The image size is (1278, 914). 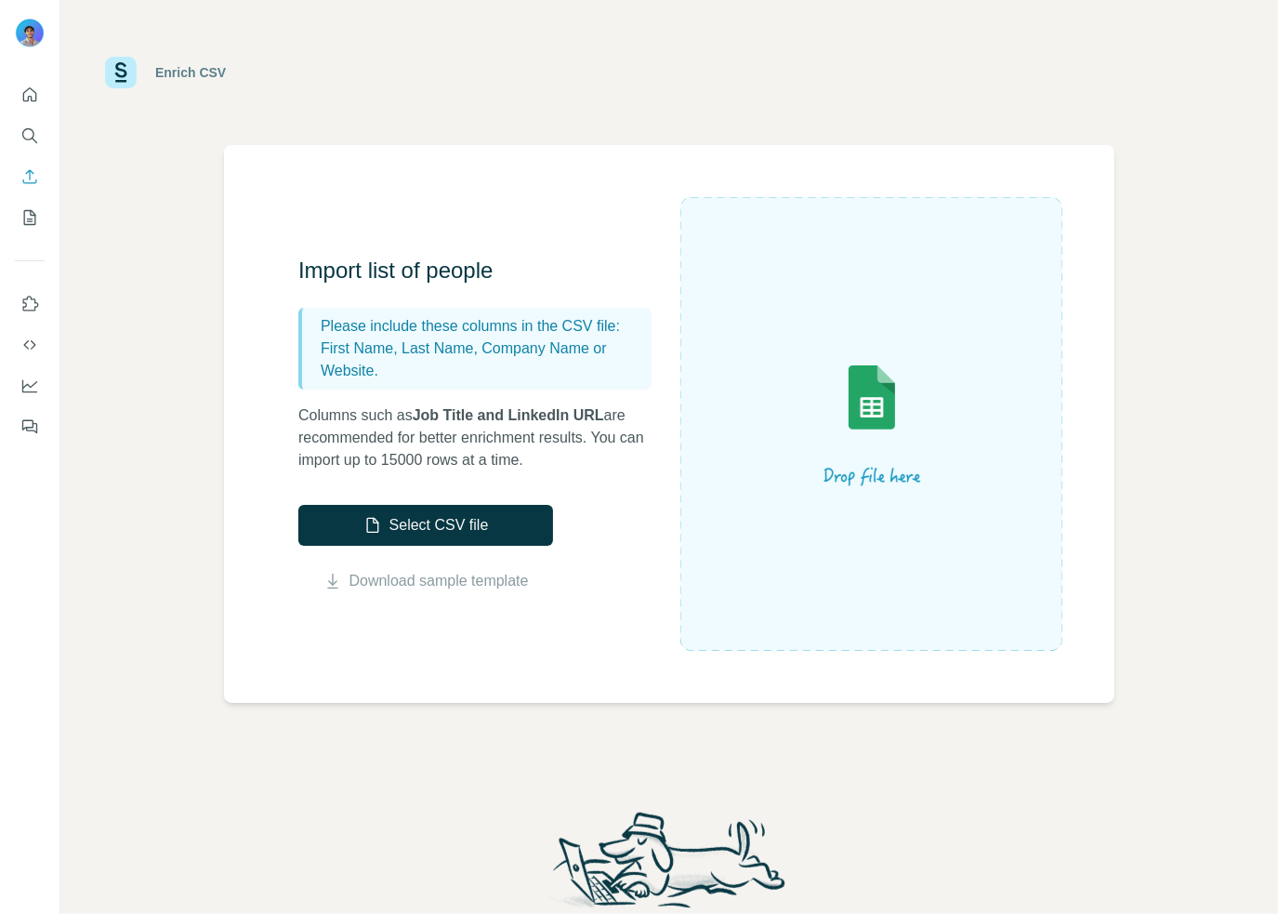 I want to click on img: Surfe Illustration - Drop file here or select below, so click(x=872, y=424).